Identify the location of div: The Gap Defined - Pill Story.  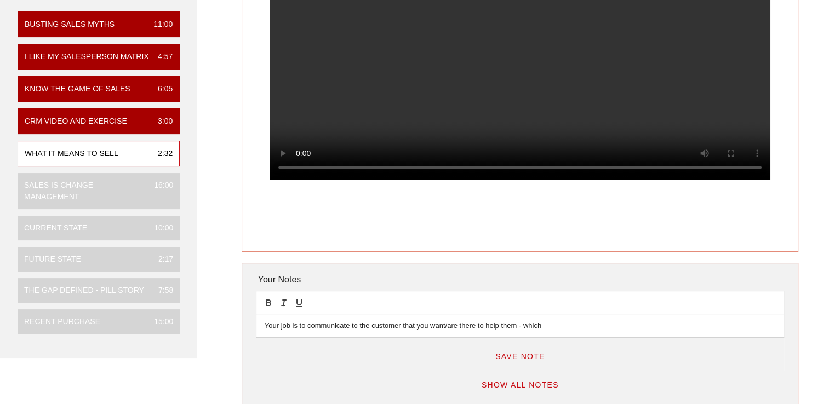
(84, 290).